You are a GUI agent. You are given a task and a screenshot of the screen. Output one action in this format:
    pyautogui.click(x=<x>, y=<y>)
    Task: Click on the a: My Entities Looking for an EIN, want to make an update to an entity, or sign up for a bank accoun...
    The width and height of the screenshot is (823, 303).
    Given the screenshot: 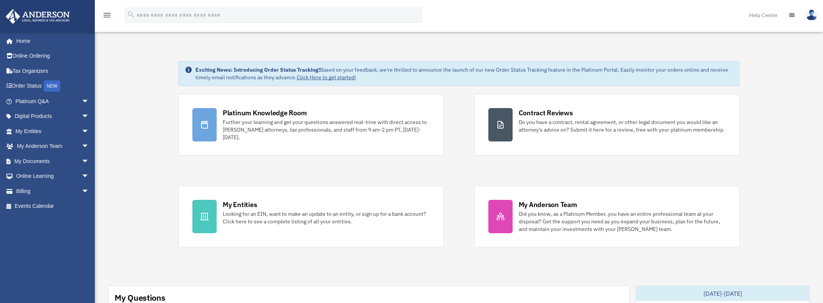 What is the action you would take?
    pyautogui.click(x=311, y=217)
    